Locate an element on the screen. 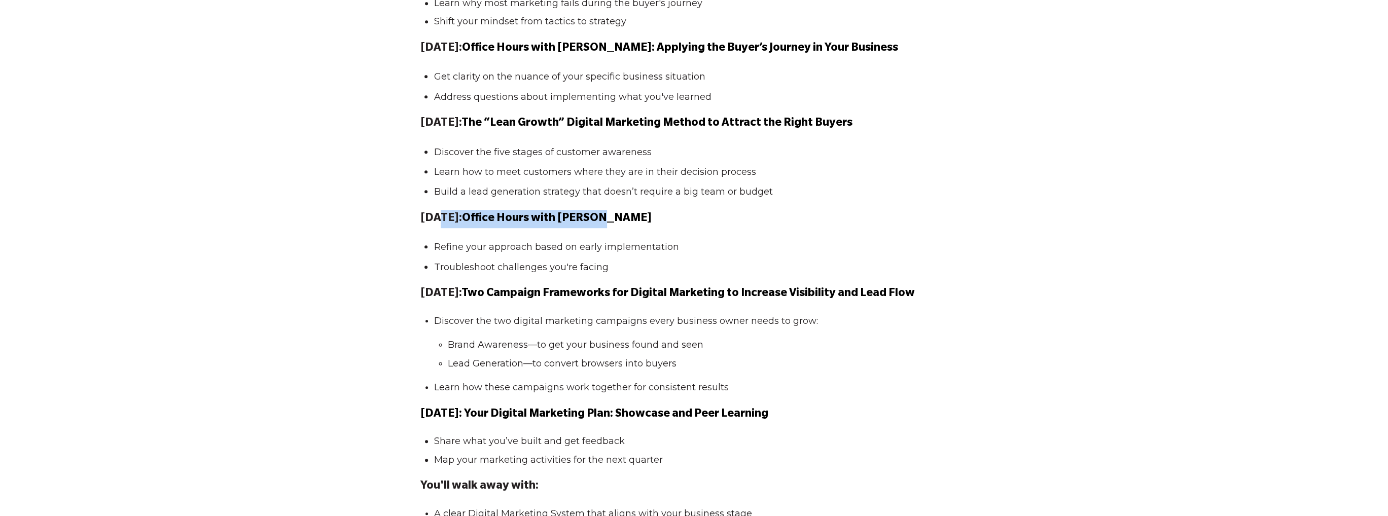  li: Share what you’ve built and get feedback is located at coordinates (698, 441).